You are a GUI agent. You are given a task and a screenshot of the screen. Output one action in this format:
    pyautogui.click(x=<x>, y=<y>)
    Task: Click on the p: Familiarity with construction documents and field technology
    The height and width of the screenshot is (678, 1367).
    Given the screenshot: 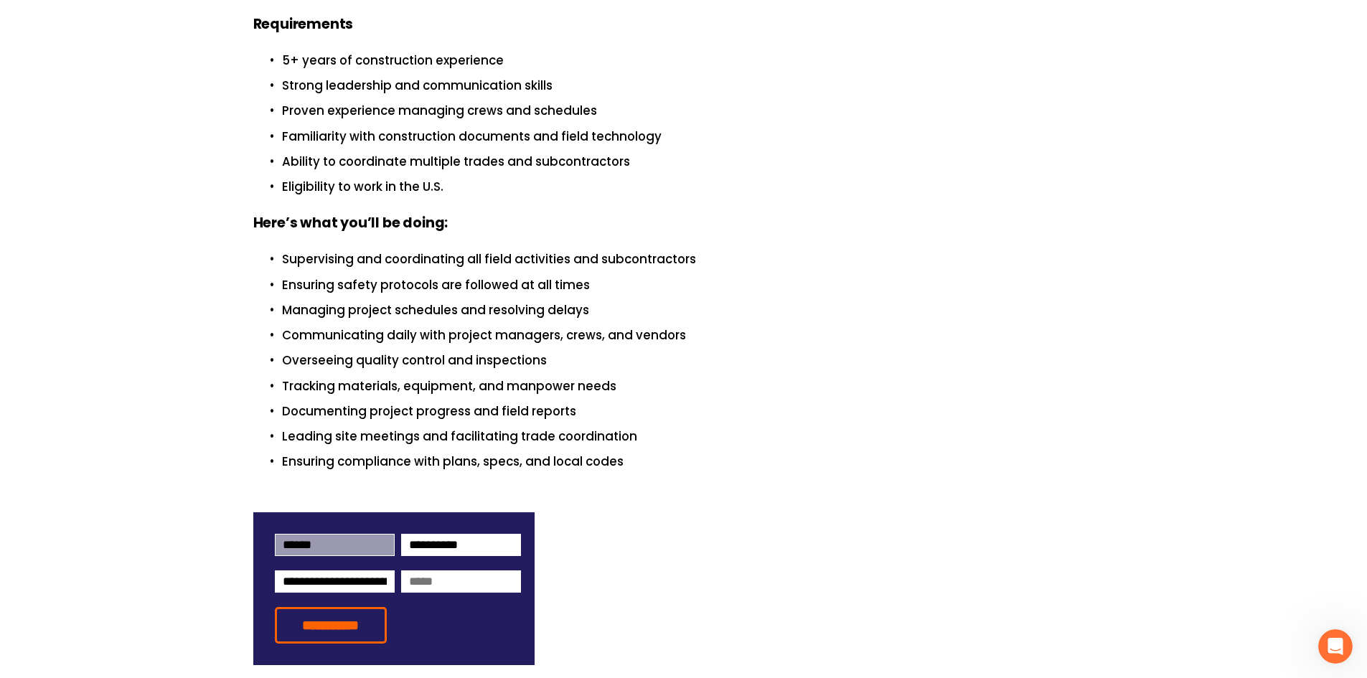 What is the action you would take?
    pyautogui.click(x=698, y=136)
    